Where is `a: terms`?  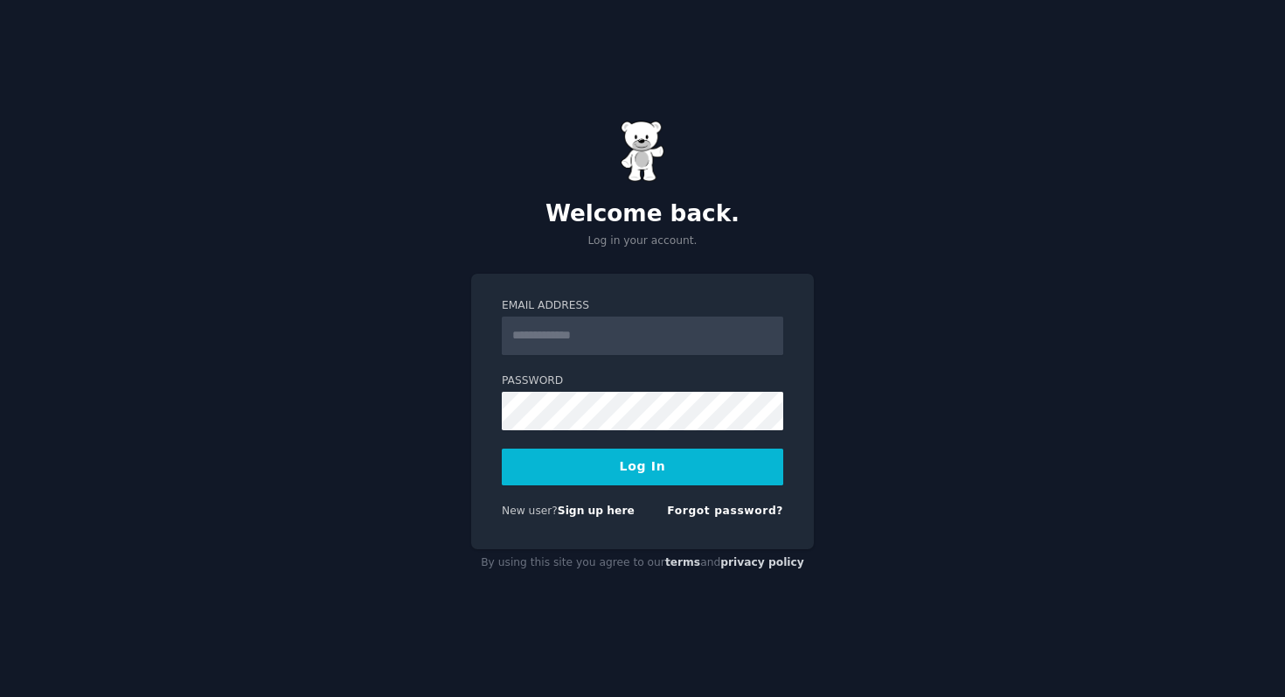
a: terms is located at coordinates (683, 562).